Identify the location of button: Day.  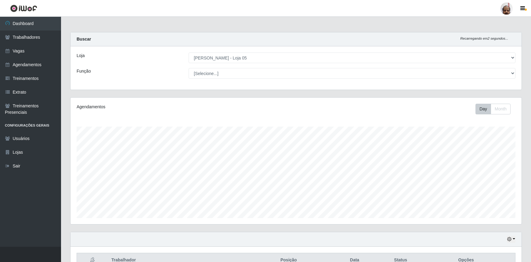
(483, 109).